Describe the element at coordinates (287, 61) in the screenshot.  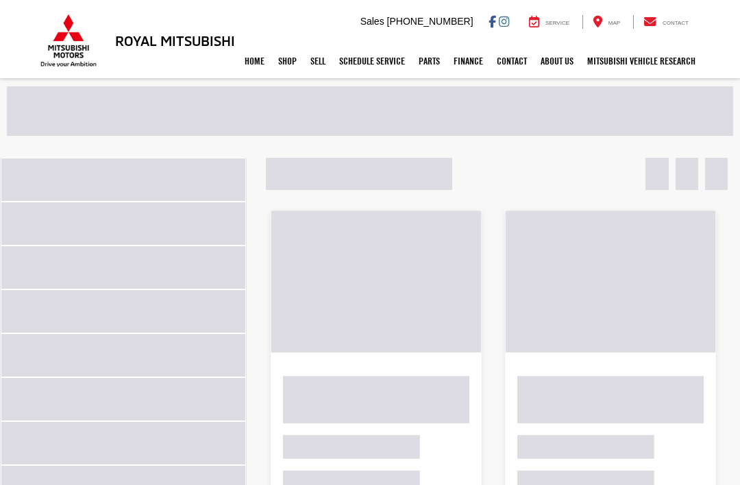
I see `a: Shop` at that location.